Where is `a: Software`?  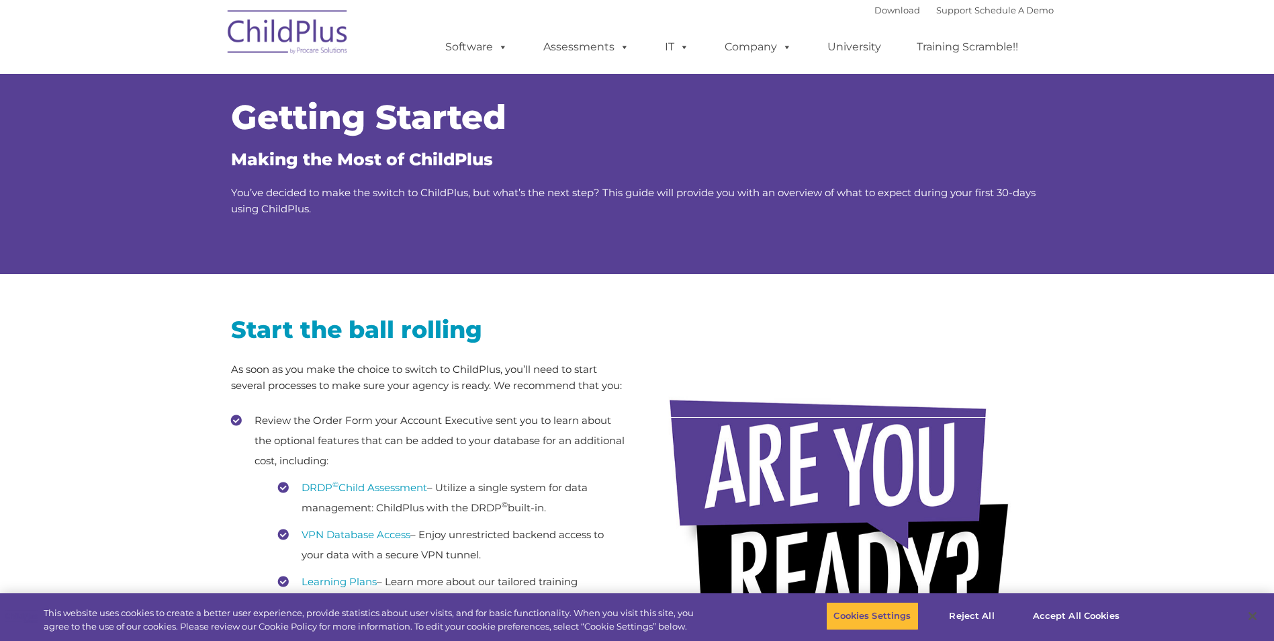 a: Software is located at coordinates (476, 47).